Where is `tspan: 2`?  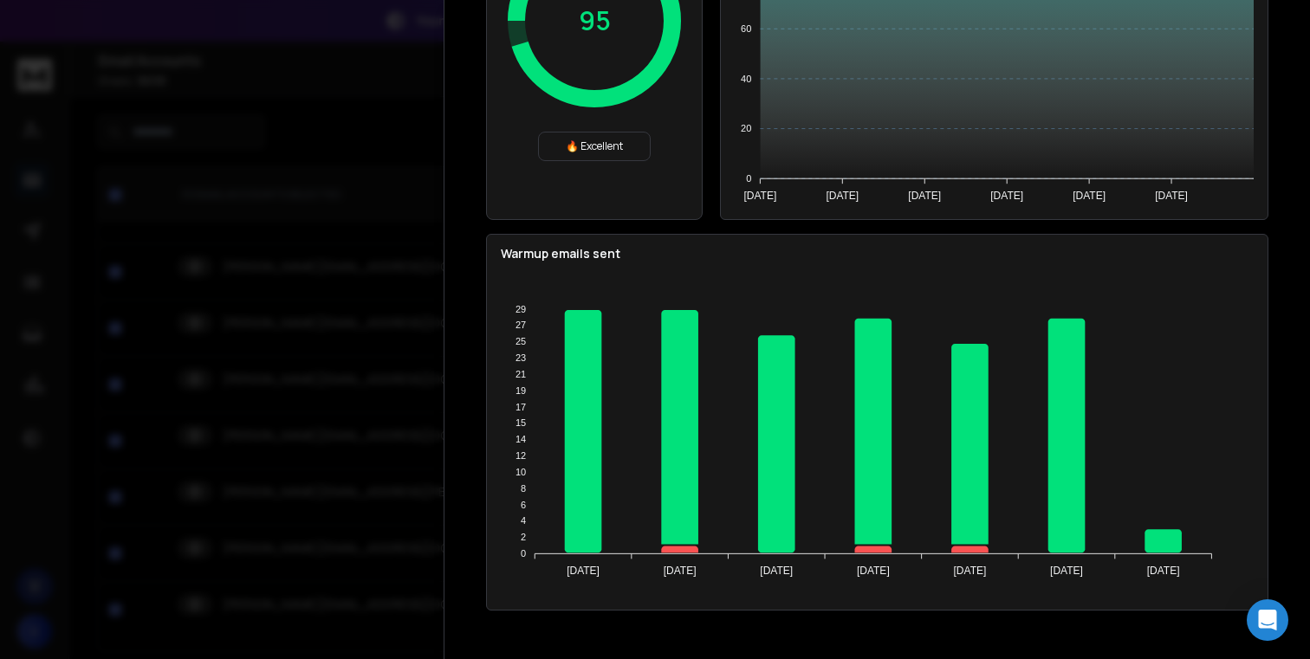 tspan: 2 is located at coordinates (523, 537).